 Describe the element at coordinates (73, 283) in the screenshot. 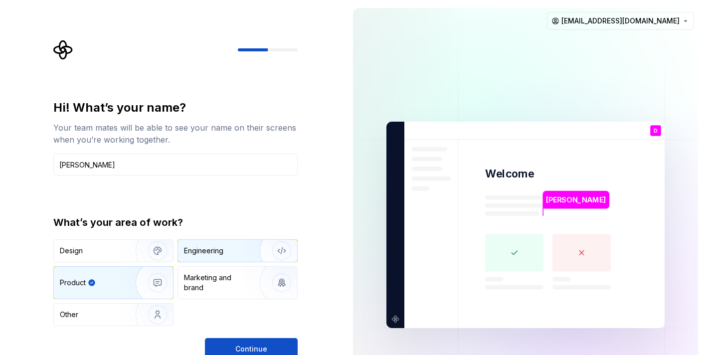

I see `div: Product` at that location.